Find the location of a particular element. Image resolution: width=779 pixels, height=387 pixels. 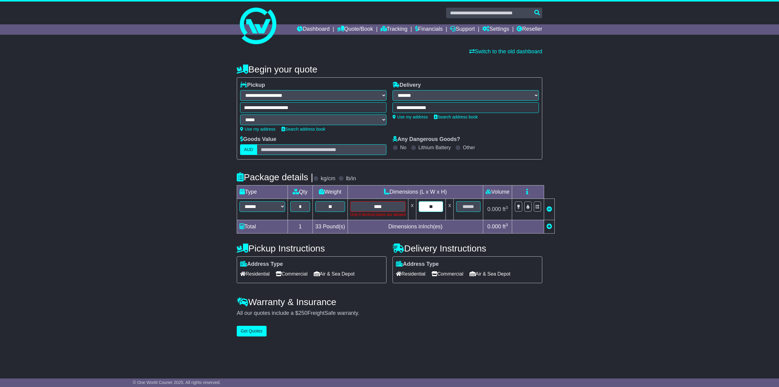

label: No is located at coordinates (403, 147).